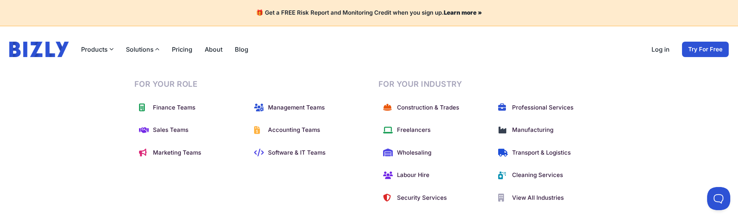  What do you see at coordinates (296, 108) in the screenshot?
I see `span: Management Teams` at bounding box center [296, 108].